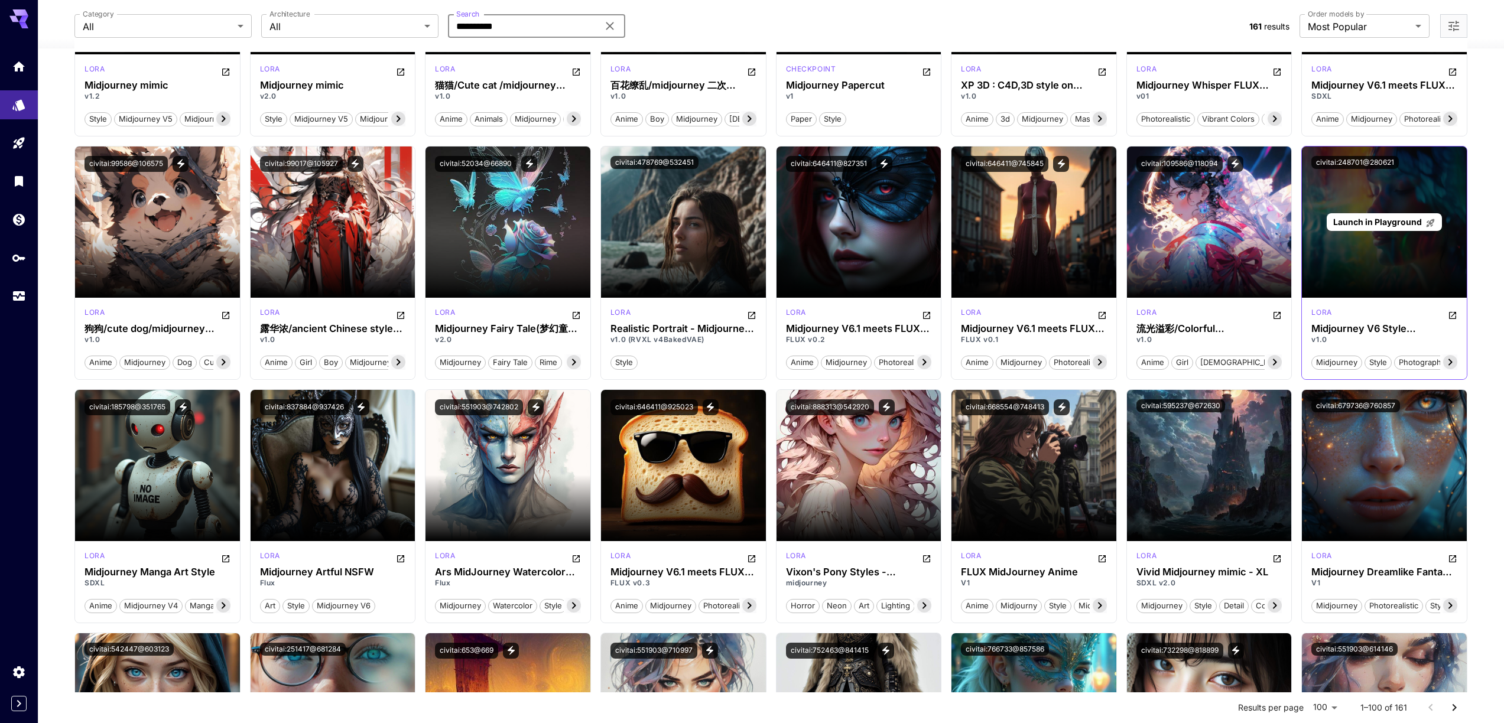 The height and width of the screenshot is (723, 1504). Describe the element at coordinates (1228, 119) in the screenshot. I see `span: vibrant colors` at that location.